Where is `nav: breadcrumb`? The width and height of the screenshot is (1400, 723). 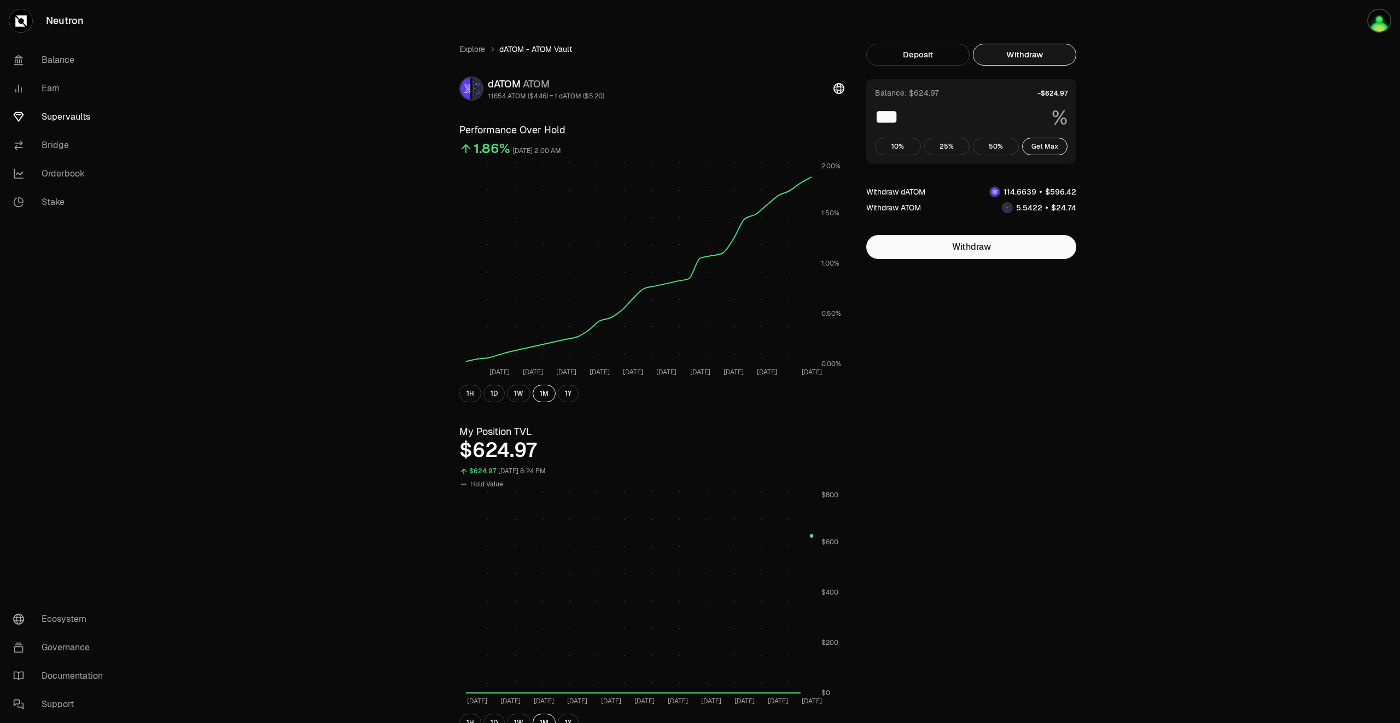
nav: breadcrumb is located at coordinates (652, 49).